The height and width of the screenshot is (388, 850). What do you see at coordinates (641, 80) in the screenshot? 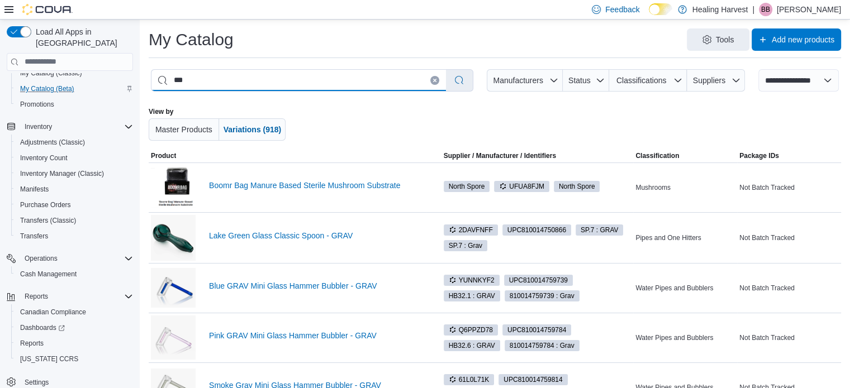
I see `span: Classifications` at bounding box center [641, 80].